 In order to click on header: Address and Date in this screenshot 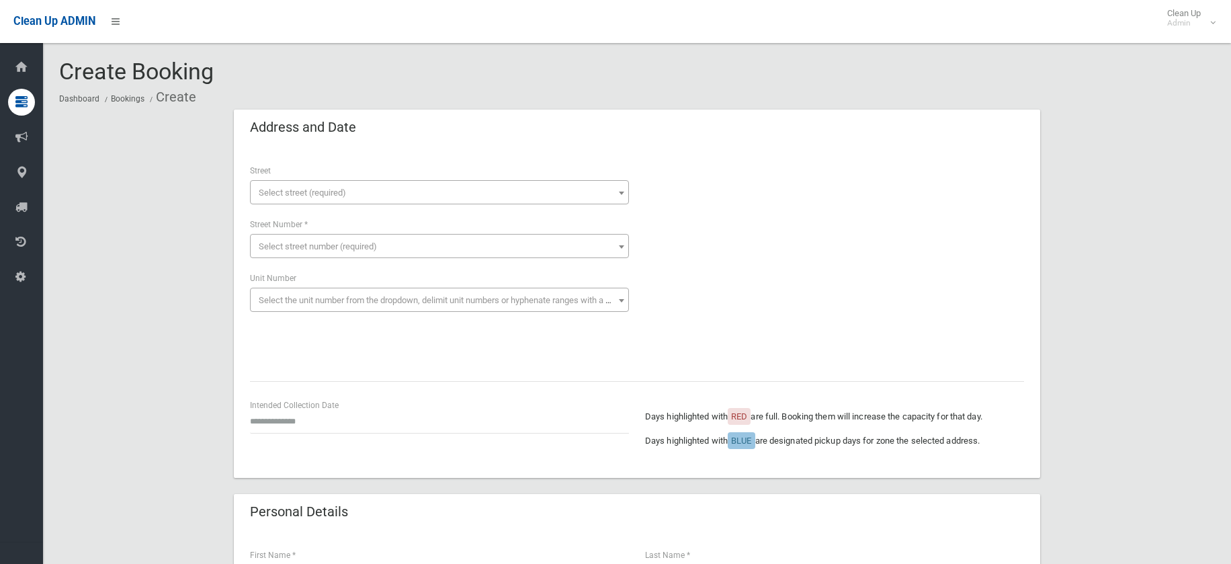, I will do `click(303, 127)`.